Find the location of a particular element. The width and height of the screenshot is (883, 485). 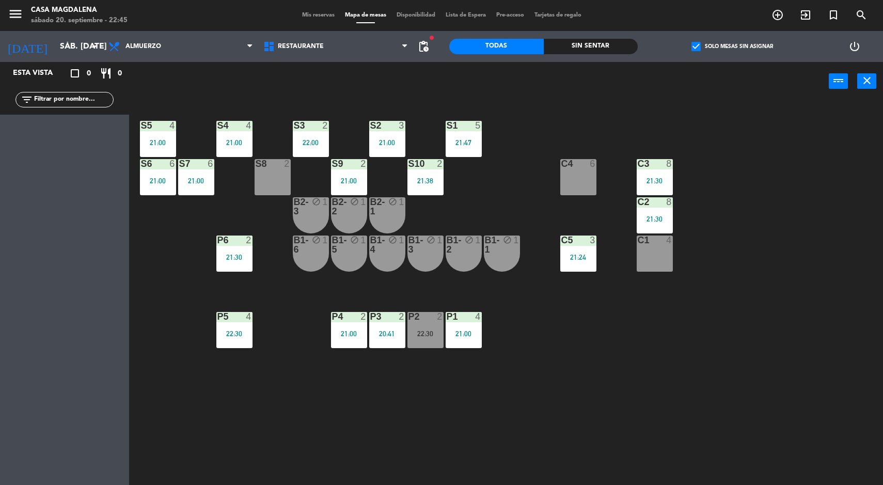

span: fiber_manual_record is located at coordinates (432, 38).